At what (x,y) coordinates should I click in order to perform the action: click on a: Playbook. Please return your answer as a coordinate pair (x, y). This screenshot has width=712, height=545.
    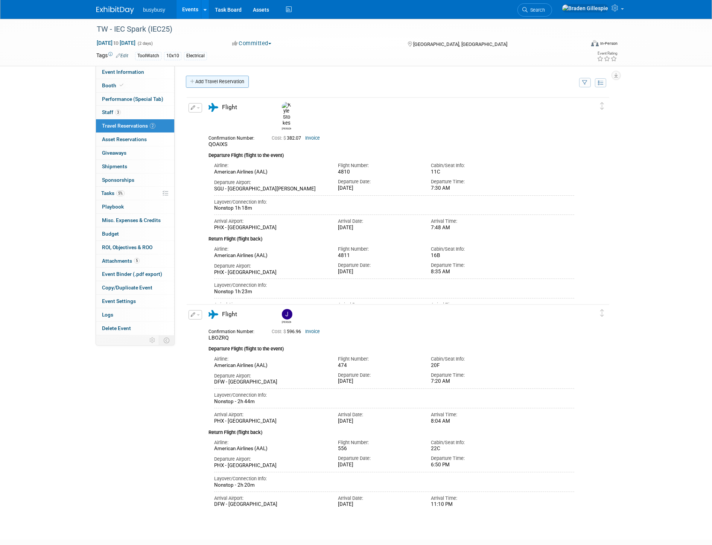
    Looking at the image, I should click on (135, 207).